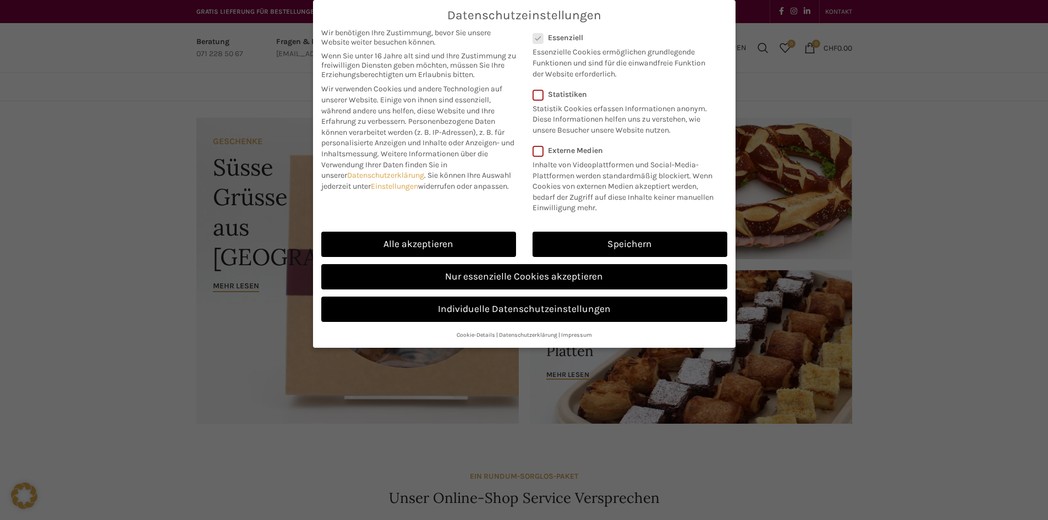  What do you see at coordinates (404, 165) in the screenshot?
I see `span: Weitere Informationen über die Verwendung Ihrer Daten finden Sie in unserer .` at bounding box center [404, 165].